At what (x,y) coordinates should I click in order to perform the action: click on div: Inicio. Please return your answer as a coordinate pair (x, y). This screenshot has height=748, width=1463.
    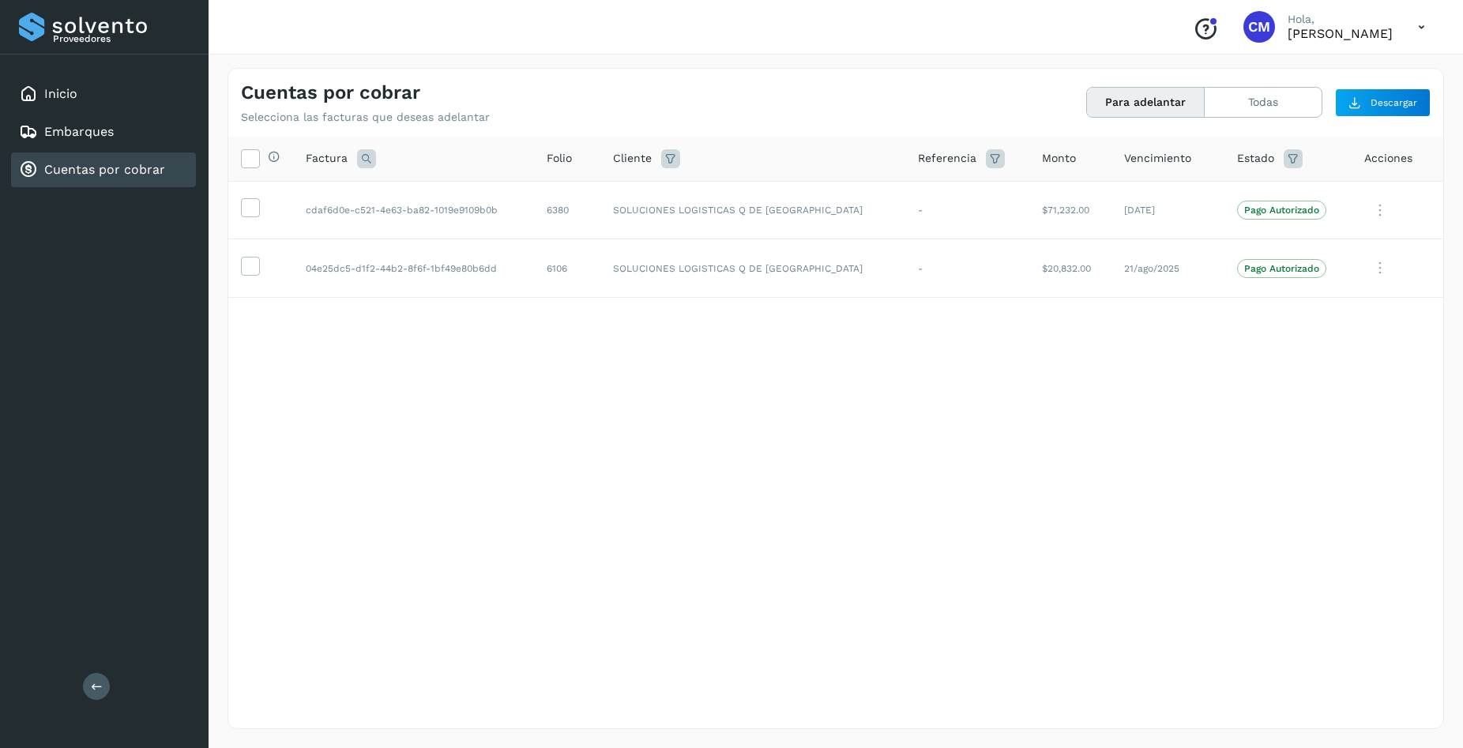
    Looking at the image, I should click on (103, 94).